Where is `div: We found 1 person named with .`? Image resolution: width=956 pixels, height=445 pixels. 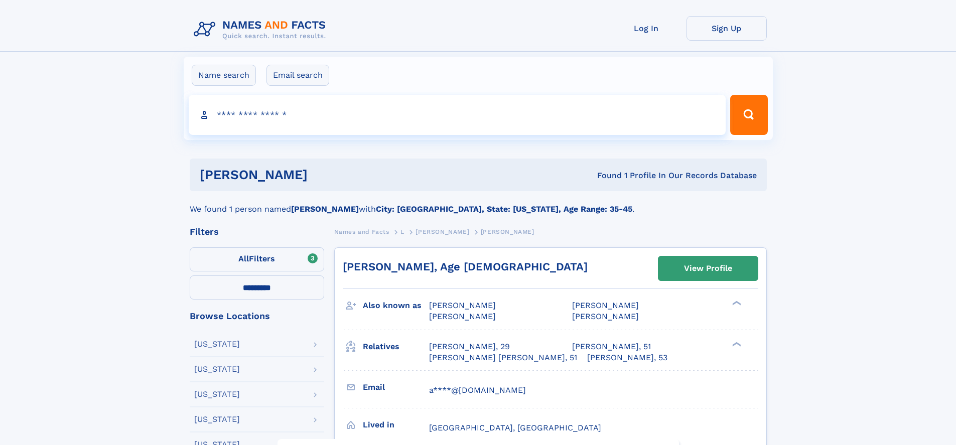 div: We found 1 person named with . is located at coordinates (478, 203).